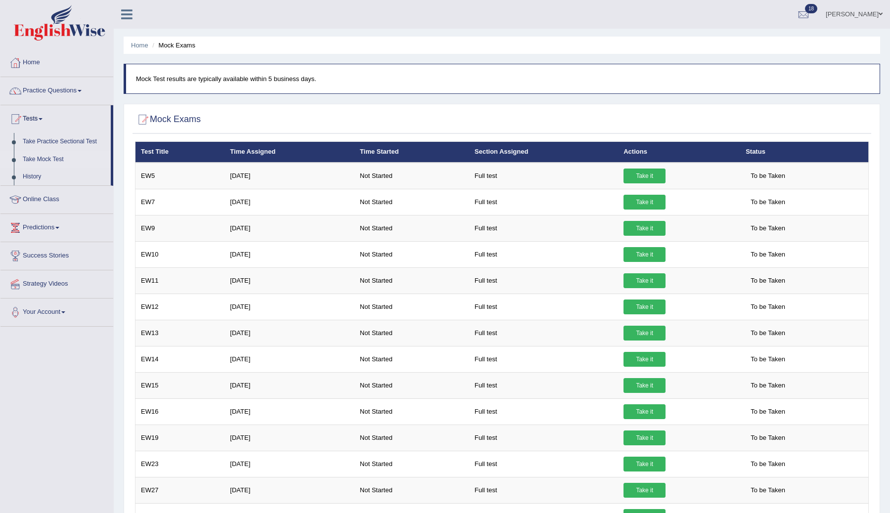 The width and height of the screenshot is (890, 513). Describe the element at coordinates (180, 359) in the screenshot. I see `td: EW14` at that location.